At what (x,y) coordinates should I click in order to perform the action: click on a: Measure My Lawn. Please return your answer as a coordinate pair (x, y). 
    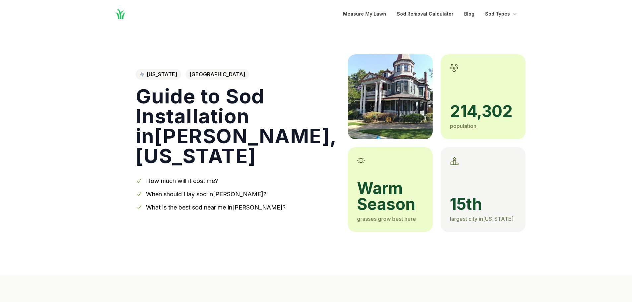
    Looking at the image, I should click on (365, 14).